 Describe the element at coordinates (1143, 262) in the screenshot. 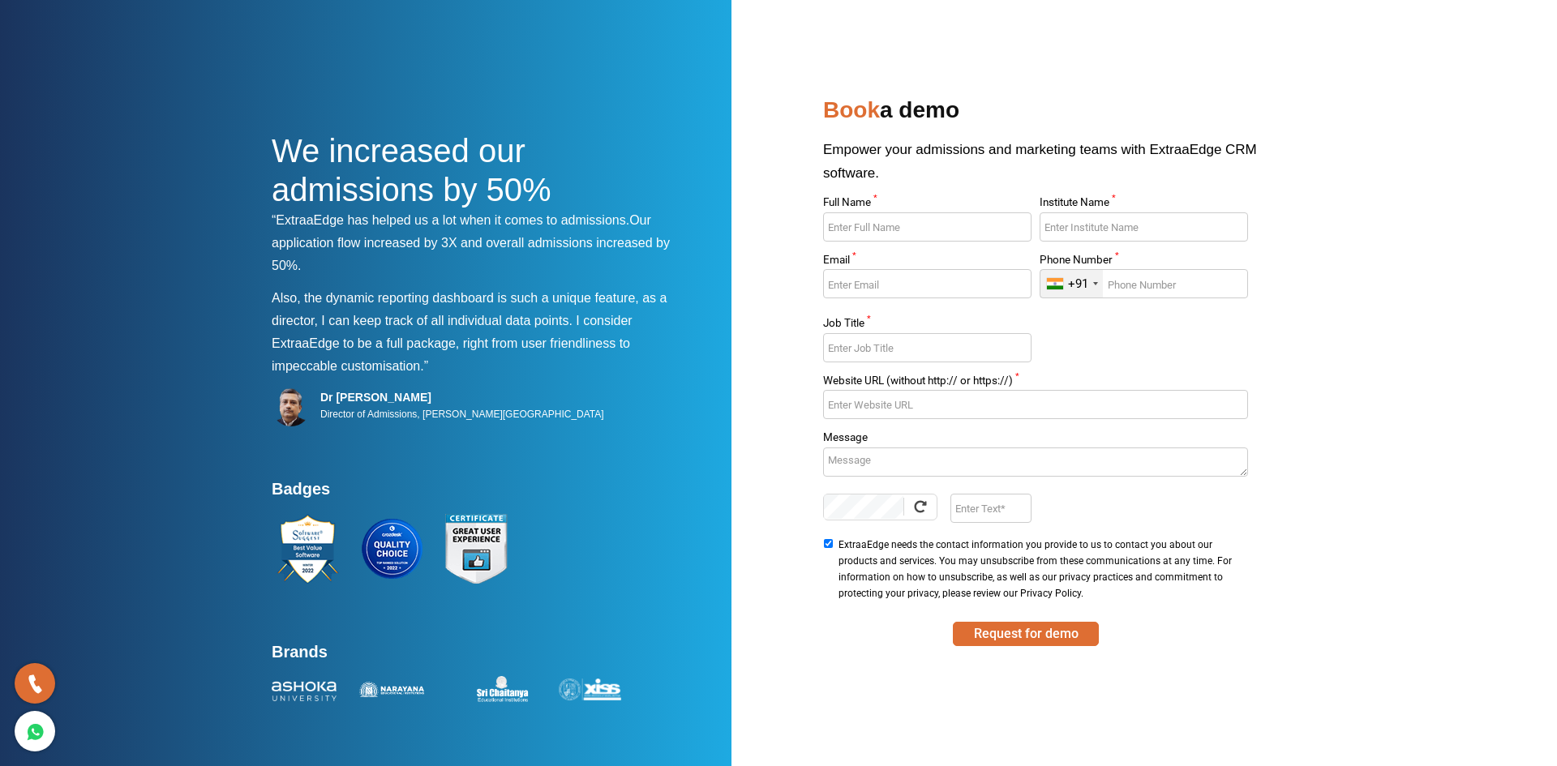

I see `label: Phone Number` at that location.